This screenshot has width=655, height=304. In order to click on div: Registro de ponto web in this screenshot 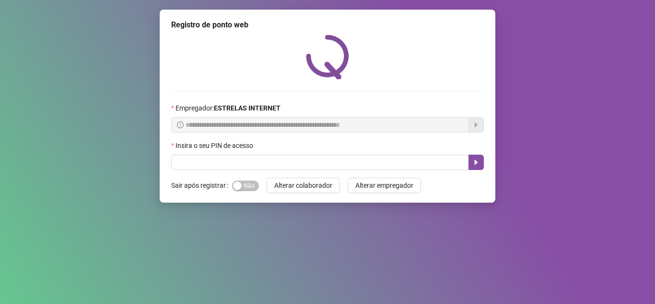, I will do `click(328, 25)`.